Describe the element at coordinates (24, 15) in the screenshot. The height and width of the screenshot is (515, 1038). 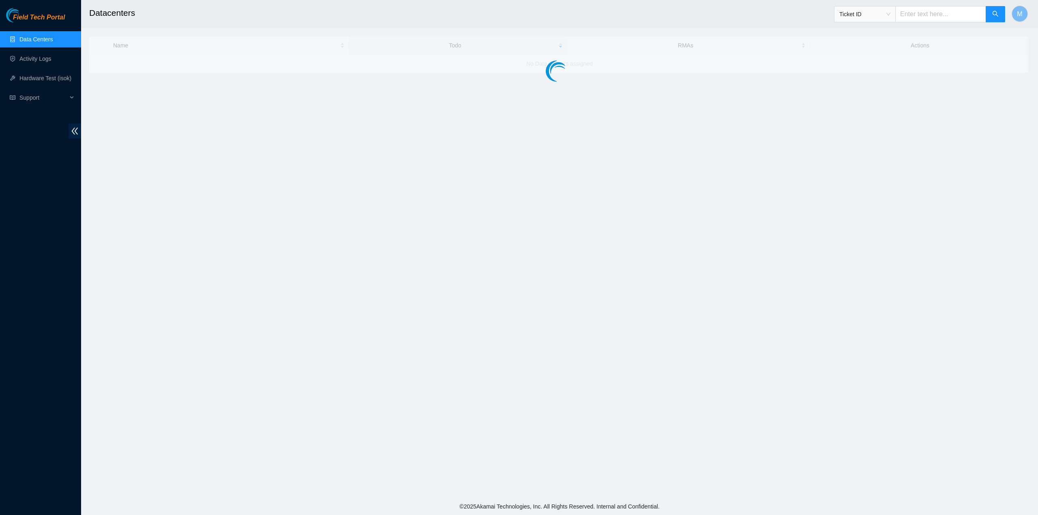
I see `img: Akamai Technologies` at that location.